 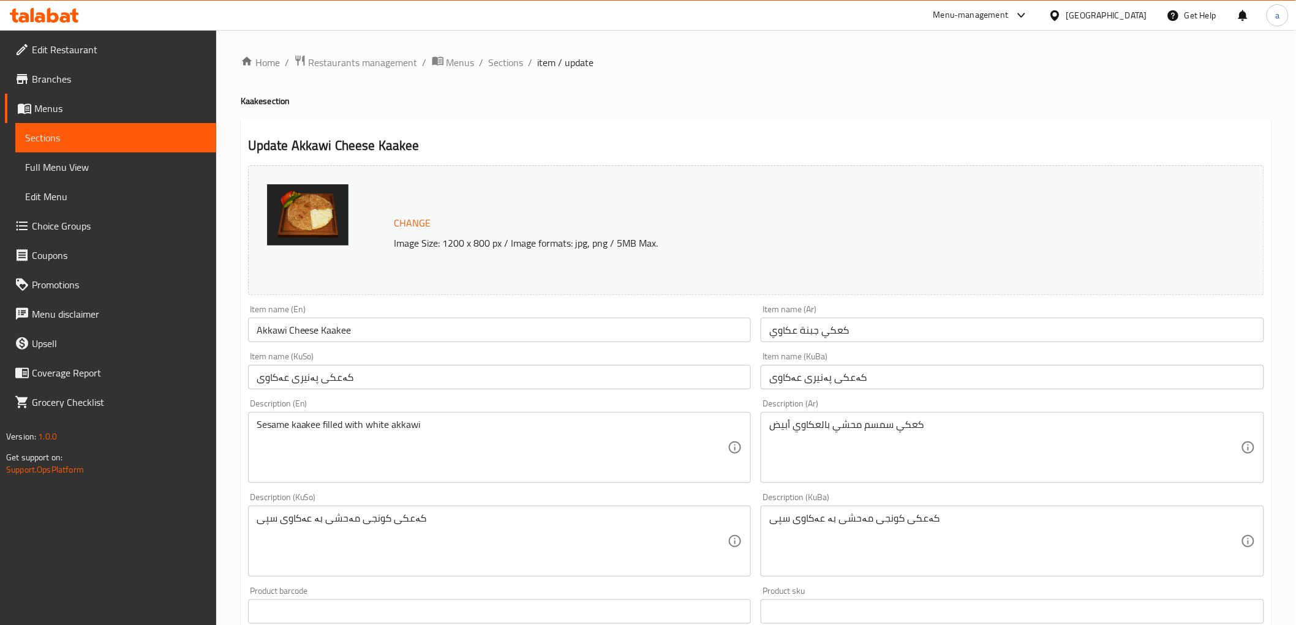 I want to click on span: Version:, so click(x=21, y=437).